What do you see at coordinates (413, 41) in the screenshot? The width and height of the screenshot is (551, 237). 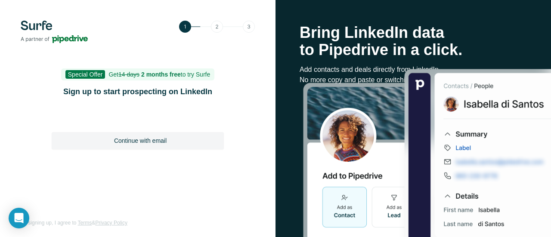 I see `h1: Bring LinkedIn data to Pipedrive in a click.` at bounding box center [413, 41].